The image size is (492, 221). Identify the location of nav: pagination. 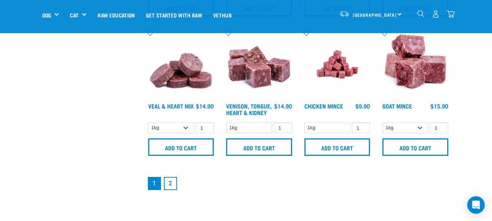
(298, 184).